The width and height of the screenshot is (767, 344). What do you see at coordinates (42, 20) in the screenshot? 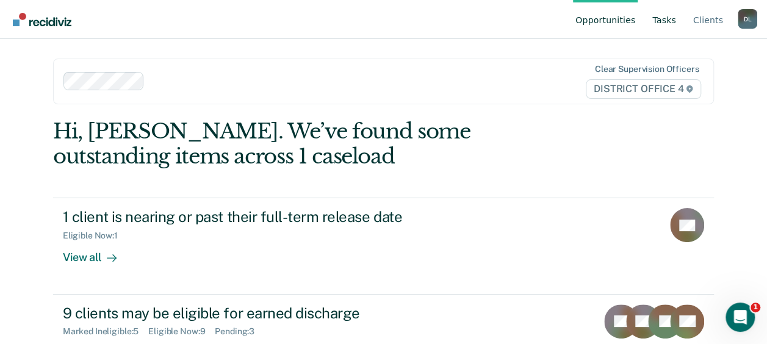
I see `img: Recidiviz` at bounding box center [42, 20].